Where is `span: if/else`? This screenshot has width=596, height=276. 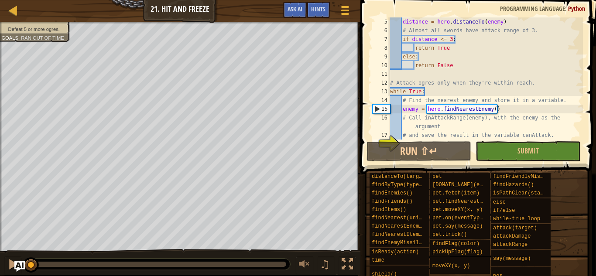 span: if/else is located at coordinates (504, 211).